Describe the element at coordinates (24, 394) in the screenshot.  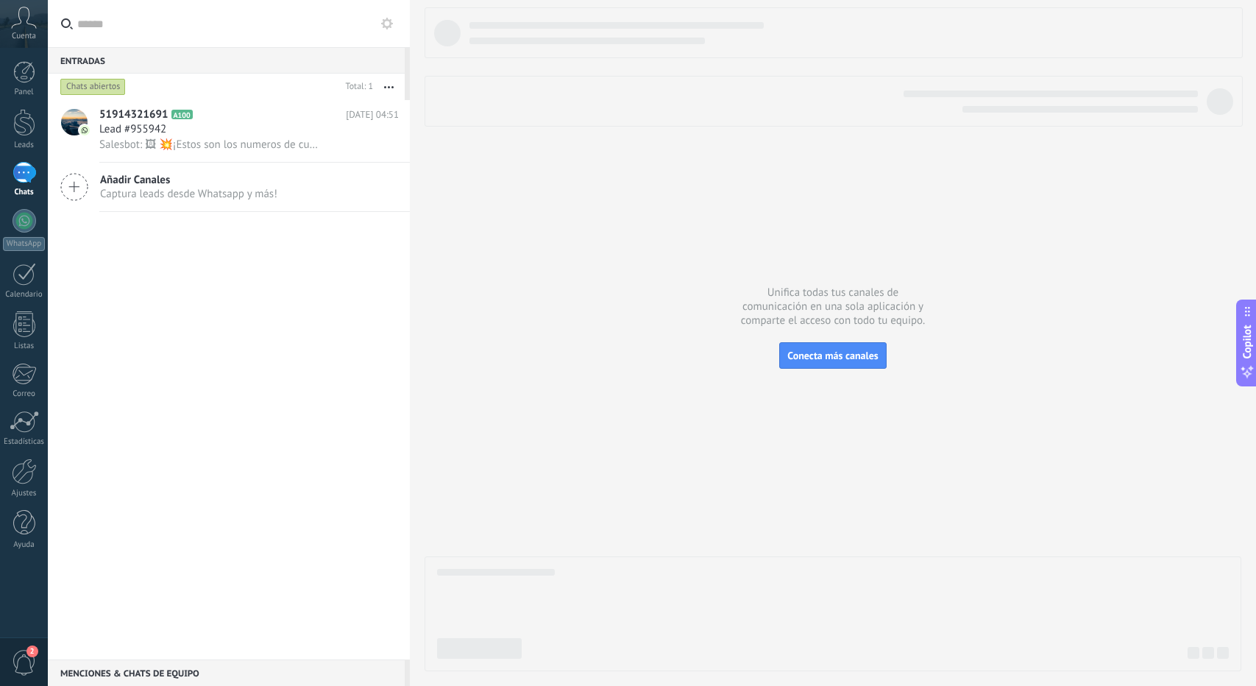
I see `div: Correo` at that location.